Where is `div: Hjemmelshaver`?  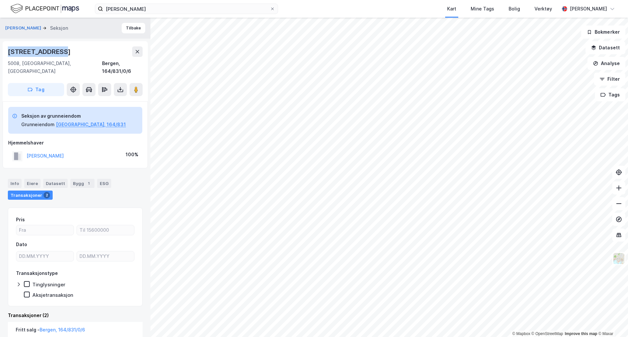
div: Hjemmelshaver is located at coordinates (75, 143).